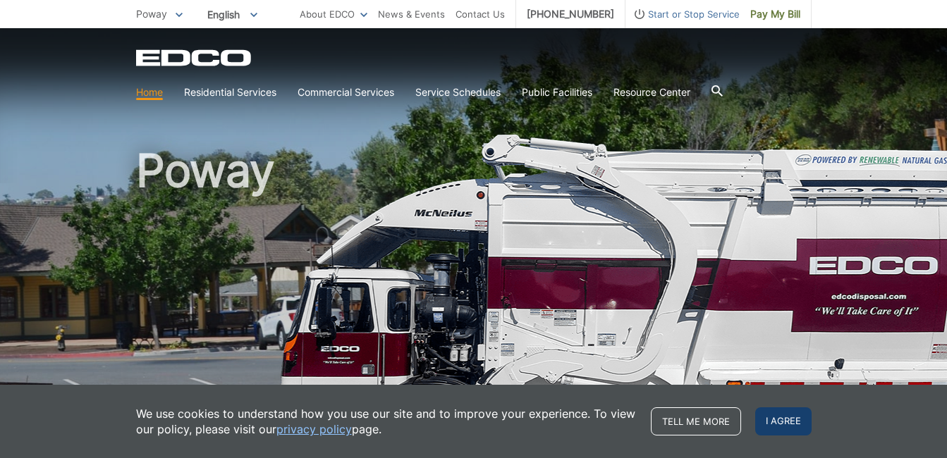 This screenshot has width=947, height=458. What do you see at coordinates (411, 14) in the screenshot?
I see `a: News & Events` at bounding box center [411, 14].